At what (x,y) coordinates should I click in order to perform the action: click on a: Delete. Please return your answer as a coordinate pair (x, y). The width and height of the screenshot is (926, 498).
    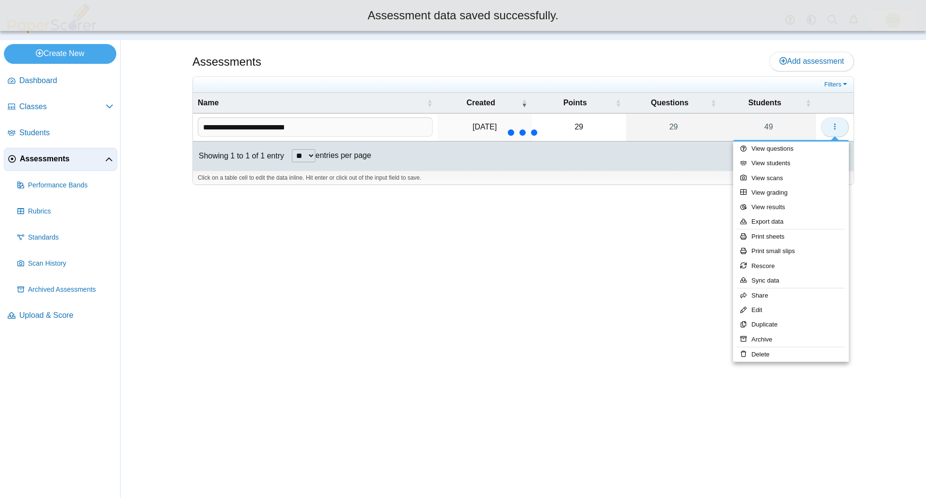
    Looking at the image, I should click on (791, 354).